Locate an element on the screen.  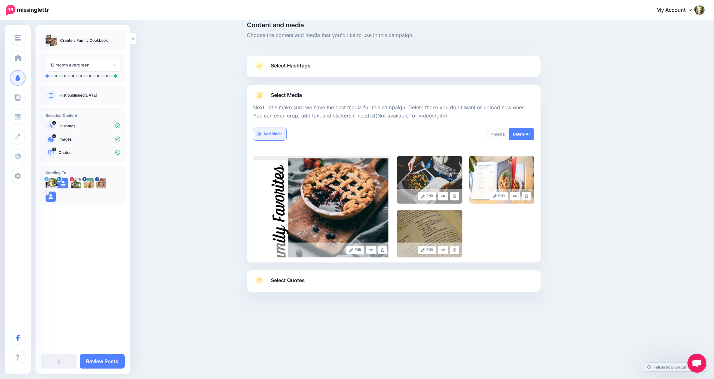
div: media is located at coordinates (498, 134).